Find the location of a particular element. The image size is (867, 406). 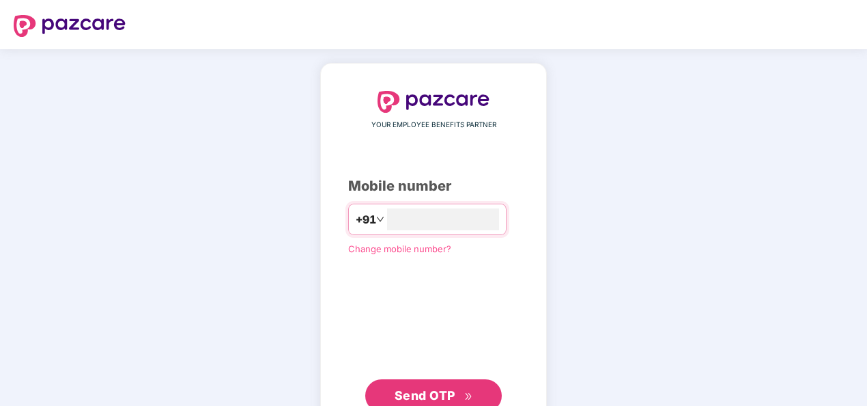

span: Send OTP is located at coordinates (425, 395).